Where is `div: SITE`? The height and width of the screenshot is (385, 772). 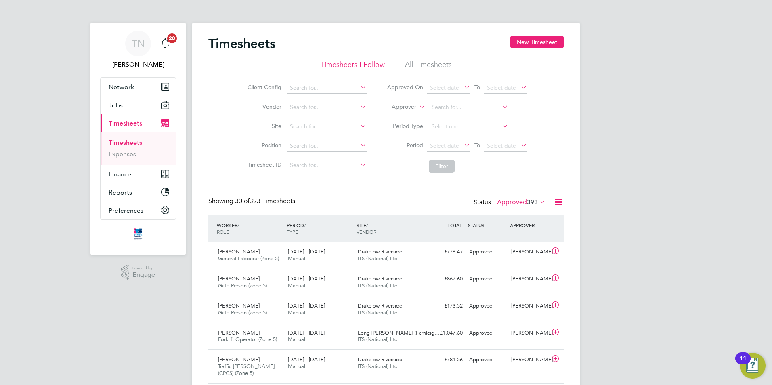
div: SITE is located at coordinates (389, 228).